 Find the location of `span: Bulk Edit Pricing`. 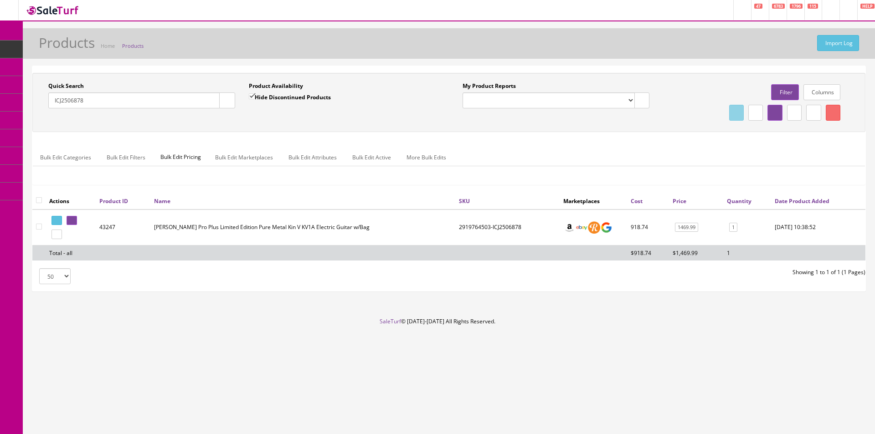

span: Bulk Edit Pricing is located at coordinates (180, 157).